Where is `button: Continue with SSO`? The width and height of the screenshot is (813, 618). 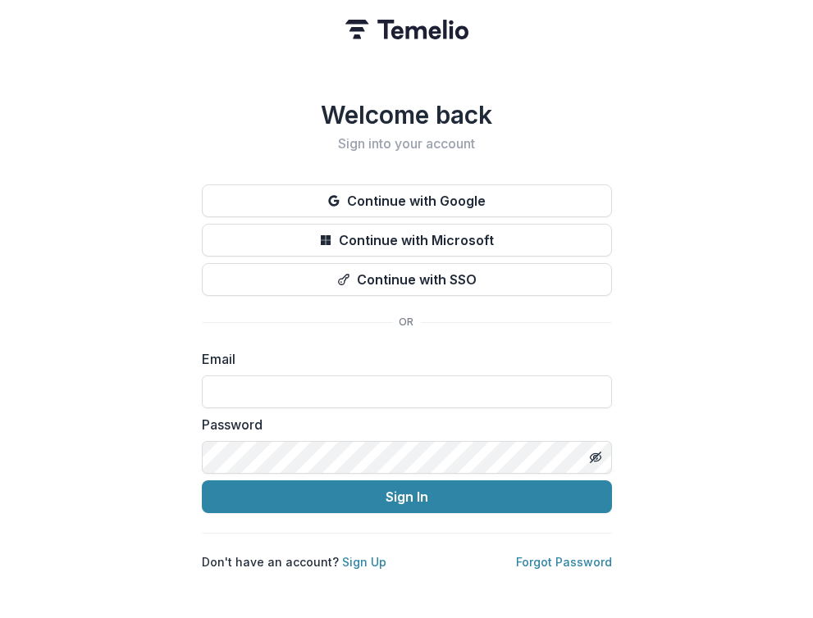
button: Continue with SSO is located at coordinates (407, 280).